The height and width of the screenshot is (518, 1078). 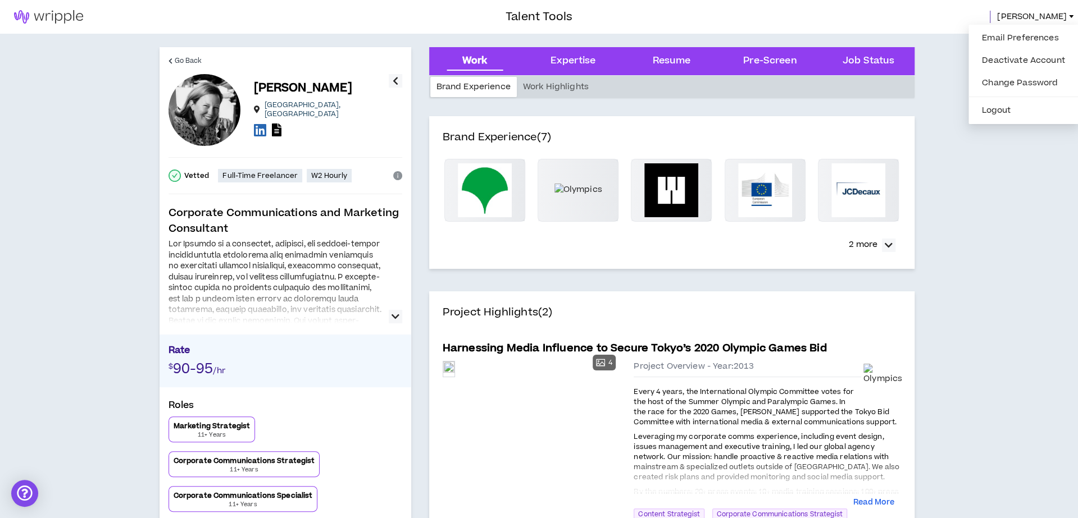 I want to click on h5: Harnessing Media Influence to Secure Tokyo’s 2020 Olympic Games Bid, so click(x=635, y=349).